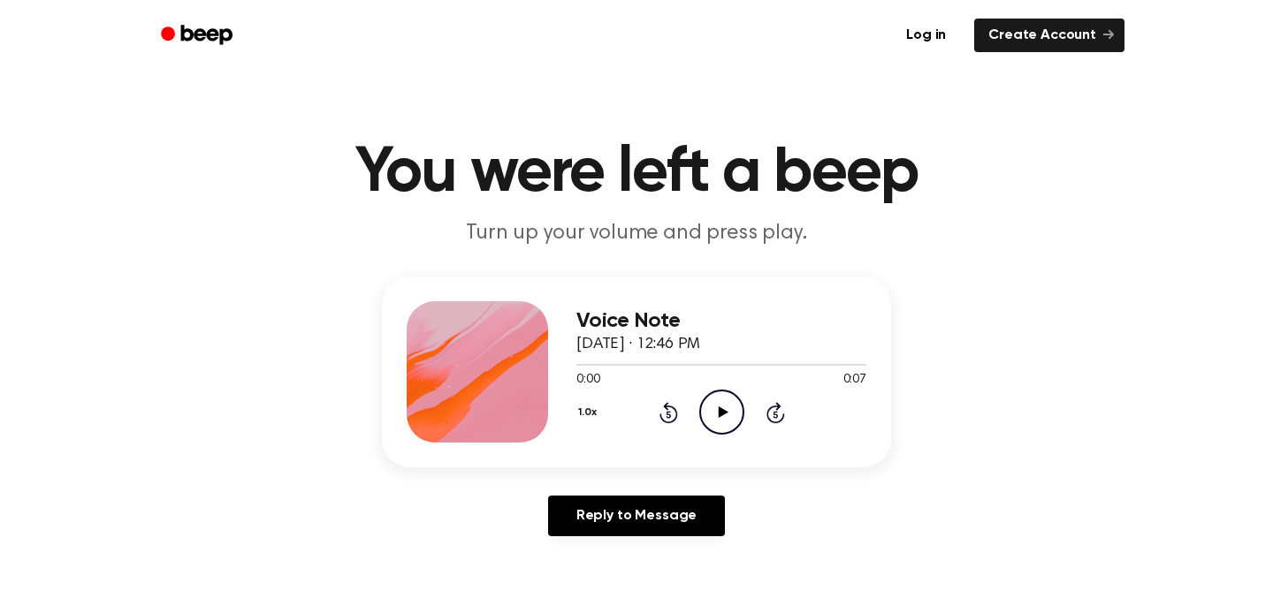 The width and height of the screenshot is (1273, 598). I want to click on a: Log in, so click(925, 35).